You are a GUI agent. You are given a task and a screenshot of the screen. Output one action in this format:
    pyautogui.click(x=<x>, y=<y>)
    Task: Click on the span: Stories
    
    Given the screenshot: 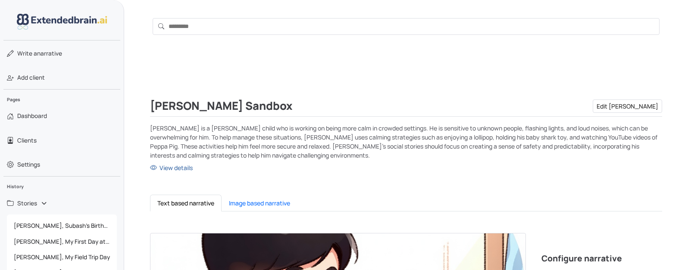 What is the action you would take?
    pyautogui.click(x=27, y=204)
    